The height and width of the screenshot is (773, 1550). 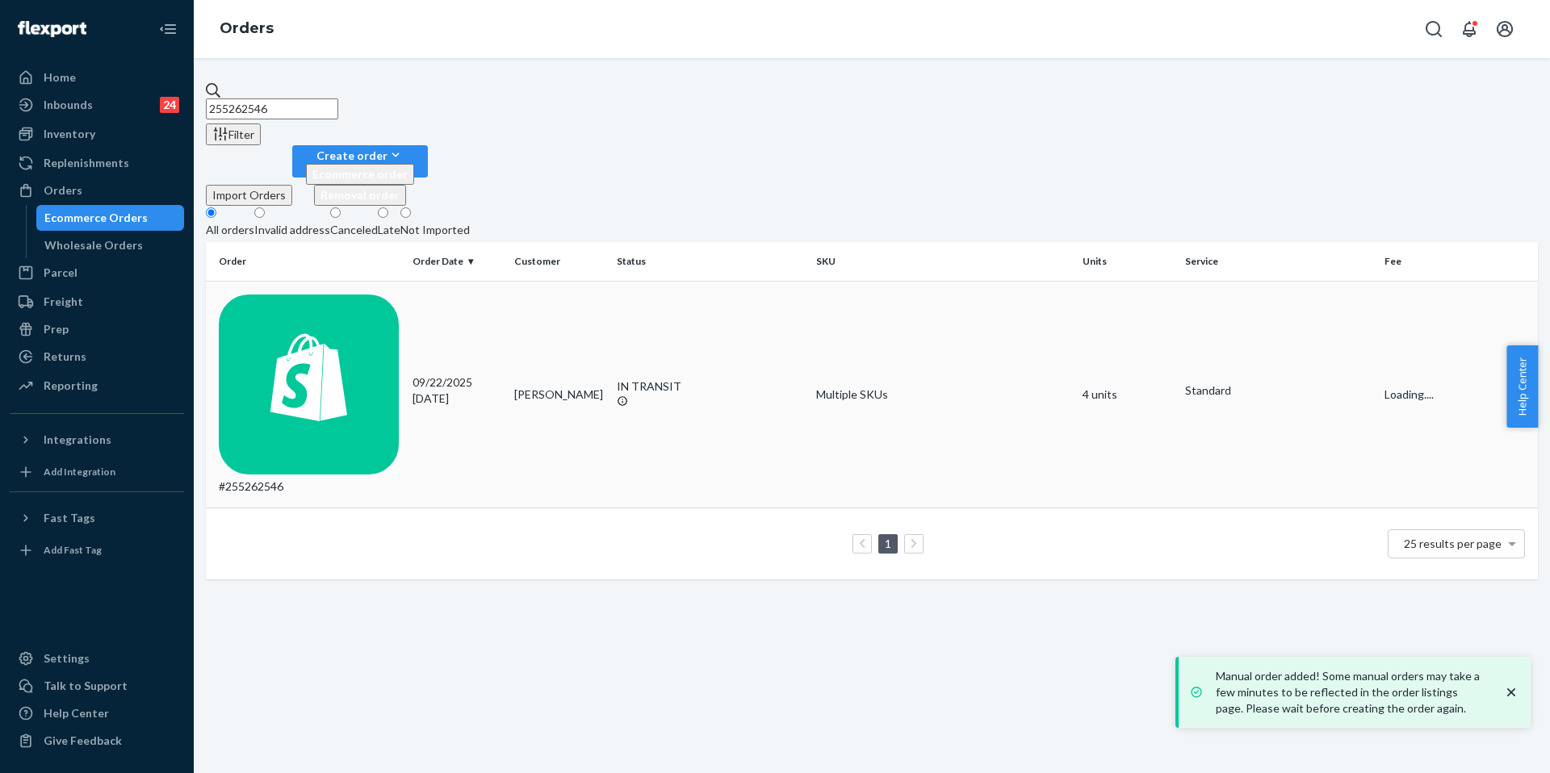 I want to click on div: Filter, so click(x=233, y=134).